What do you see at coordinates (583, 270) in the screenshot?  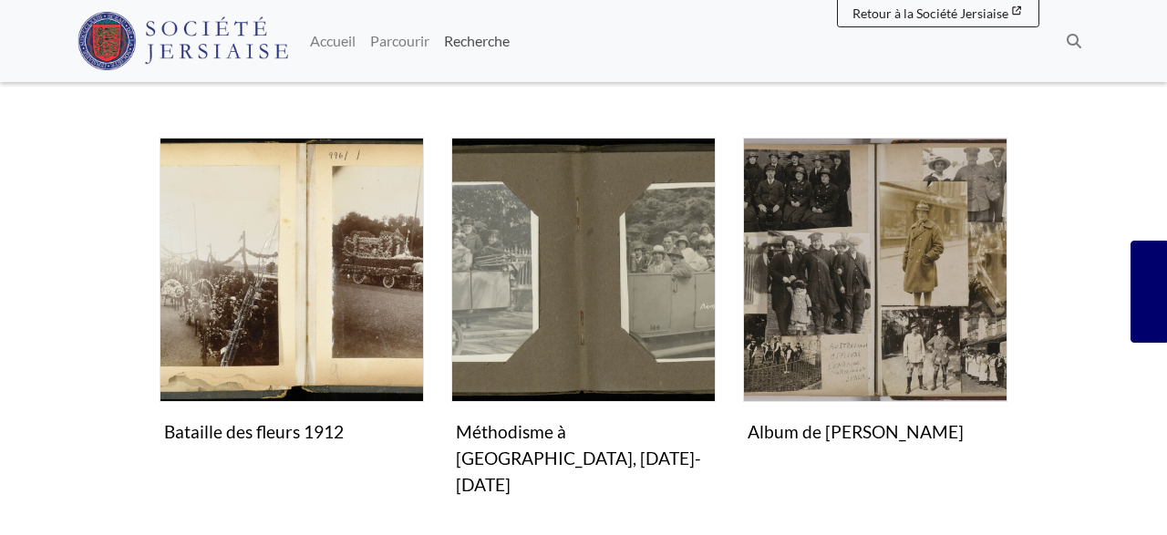 I see `img: Méthodisme à Jersey, 1911-1920` at bounding box center [583, 270].